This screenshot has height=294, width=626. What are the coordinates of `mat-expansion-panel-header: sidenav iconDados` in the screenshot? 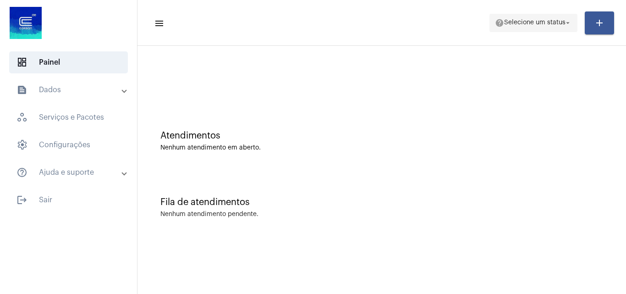 It's located at (71, 90).